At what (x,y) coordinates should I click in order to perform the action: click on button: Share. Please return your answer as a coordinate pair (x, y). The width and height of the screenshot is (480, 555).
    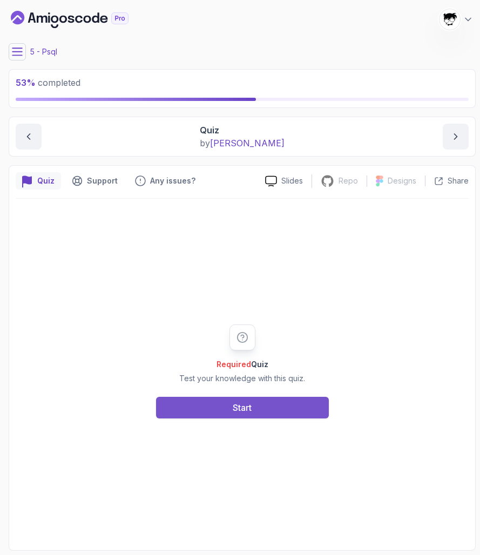
    Looking at the image, I should click on (447, 181).